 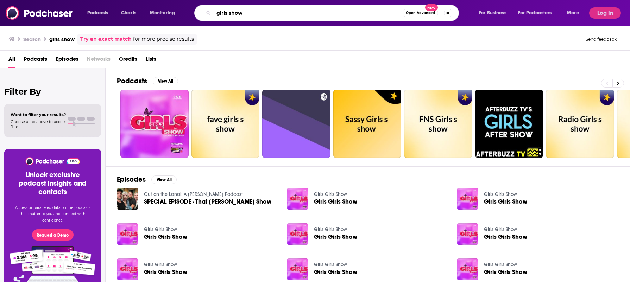 I want to click on h2: Filter By, so click(x=52, y=92).